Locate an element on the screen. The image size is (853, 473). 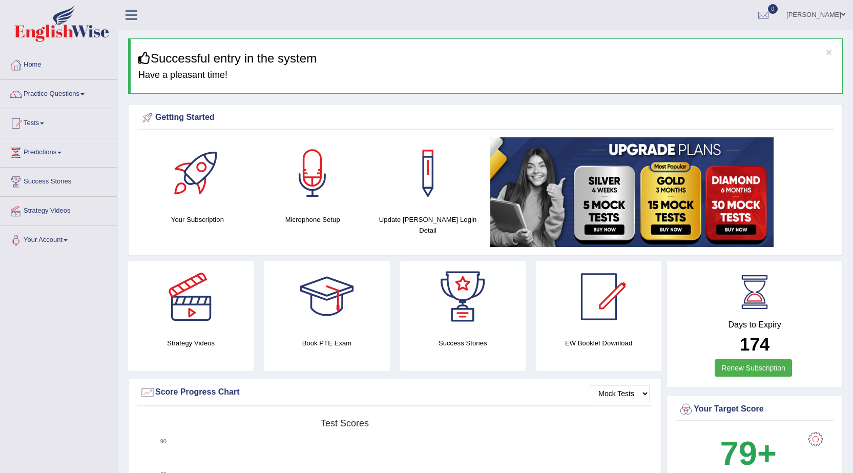
h4: Your Subscription is located at coordinates (197, 219).